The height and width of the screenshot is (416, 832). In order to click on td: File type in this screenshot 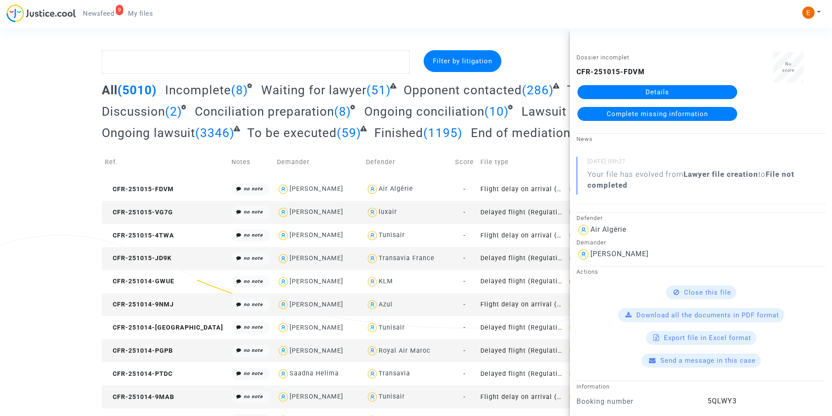, I will do `click(522, 162)`.